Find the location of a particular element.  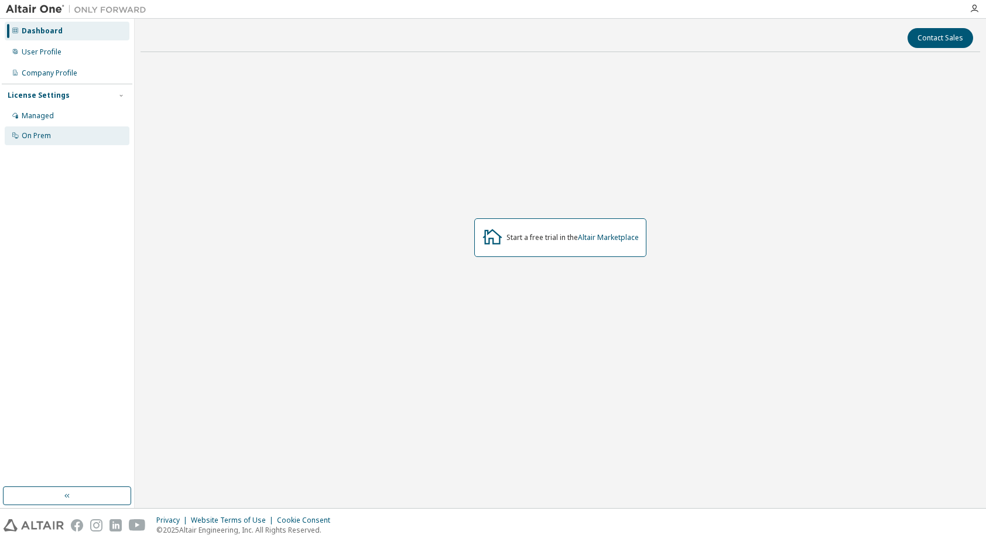

button: Contact Sales is located at coordinates (940, 38).